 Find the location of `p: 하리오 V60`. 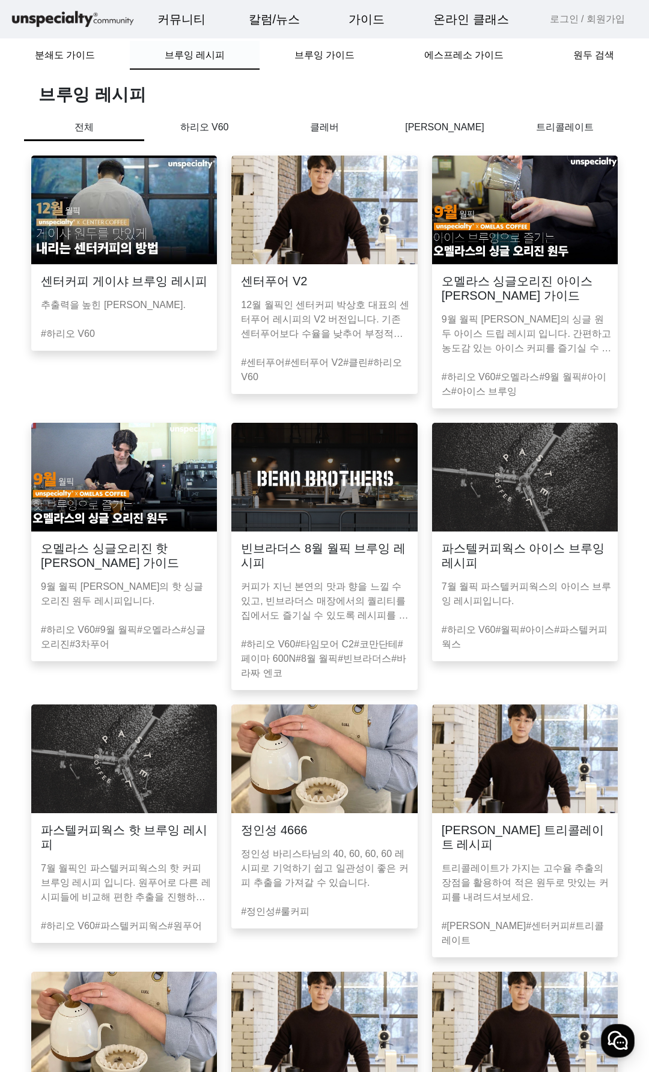

p: 하리오 V60 is located at coordinates (204, 127).